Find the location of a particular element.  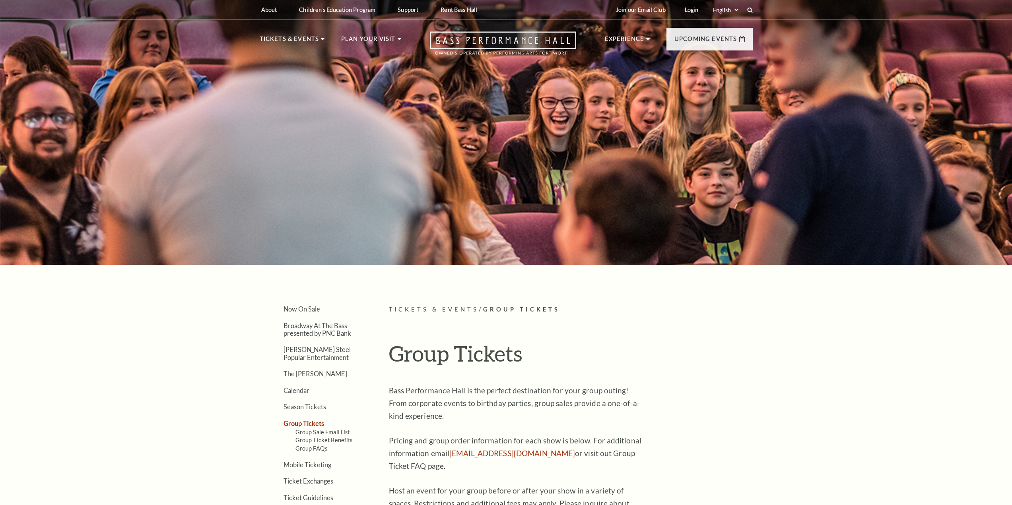

p: Upcoming Events is located at coordinates (706, 41).